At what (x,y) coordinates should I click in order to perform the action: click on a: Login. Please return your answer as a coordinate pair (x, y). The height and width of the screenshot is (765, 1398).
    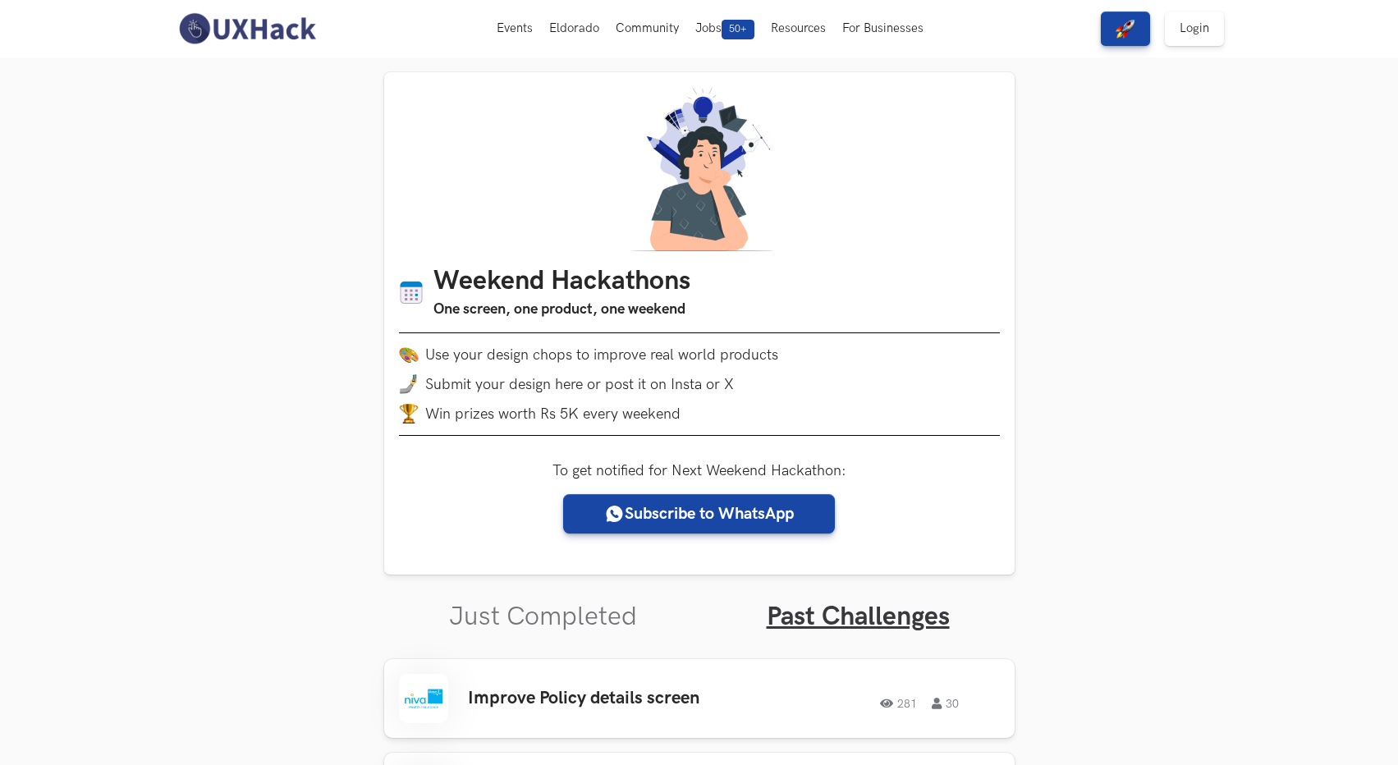
    Looking at the image, I should click on (1194, 29).